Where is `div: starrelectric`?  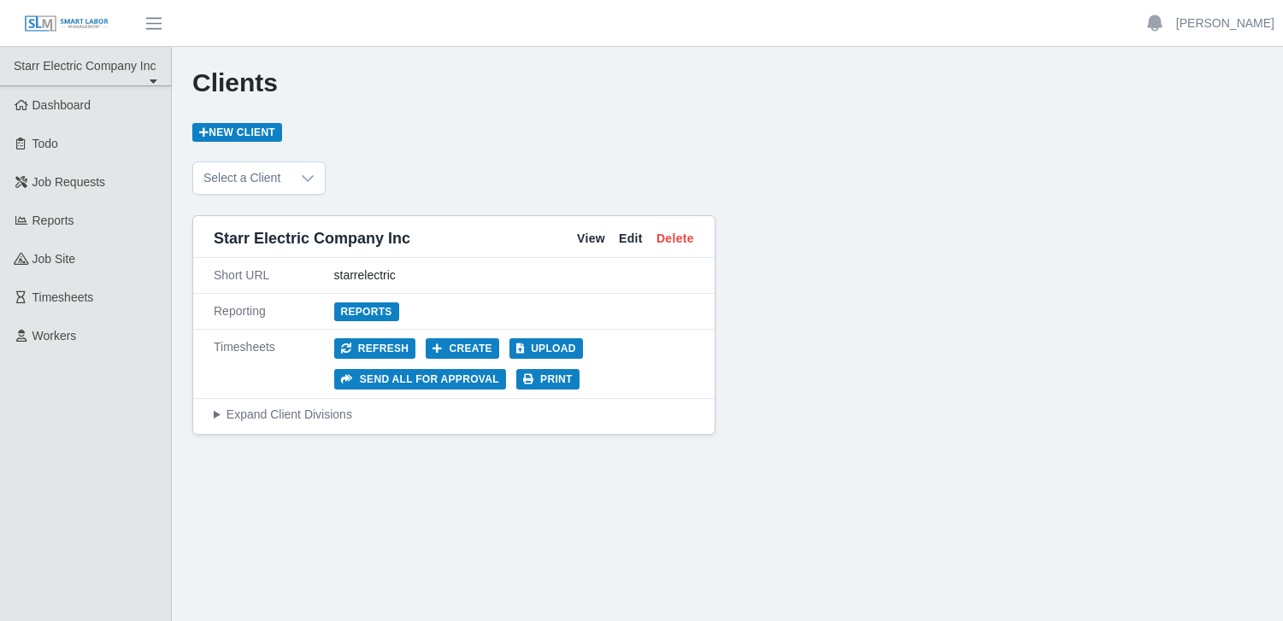 div: starrelectric is located at coordinates (514, 275).